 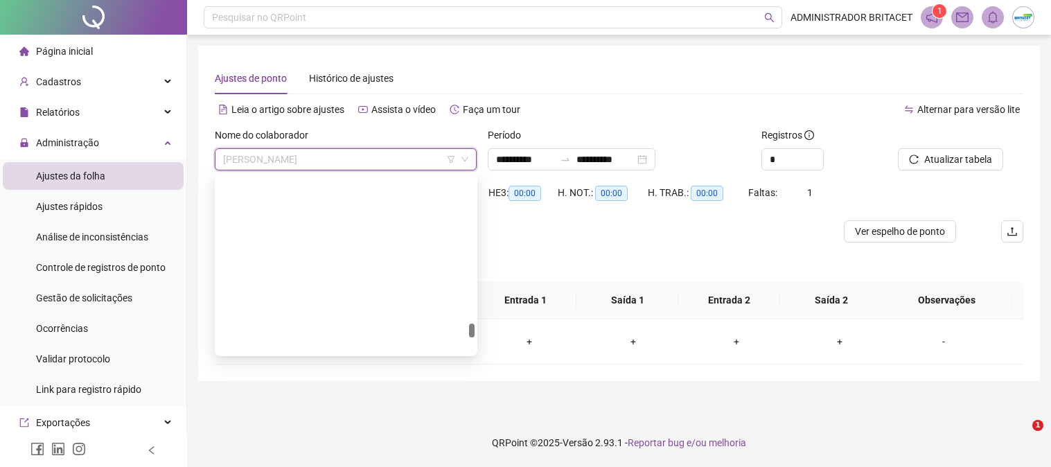 What do you see at coordinates (287, 109) in the screenshot?
I see `span: Leia o artigo sobre ajustes` at bounding box center [287, 109].